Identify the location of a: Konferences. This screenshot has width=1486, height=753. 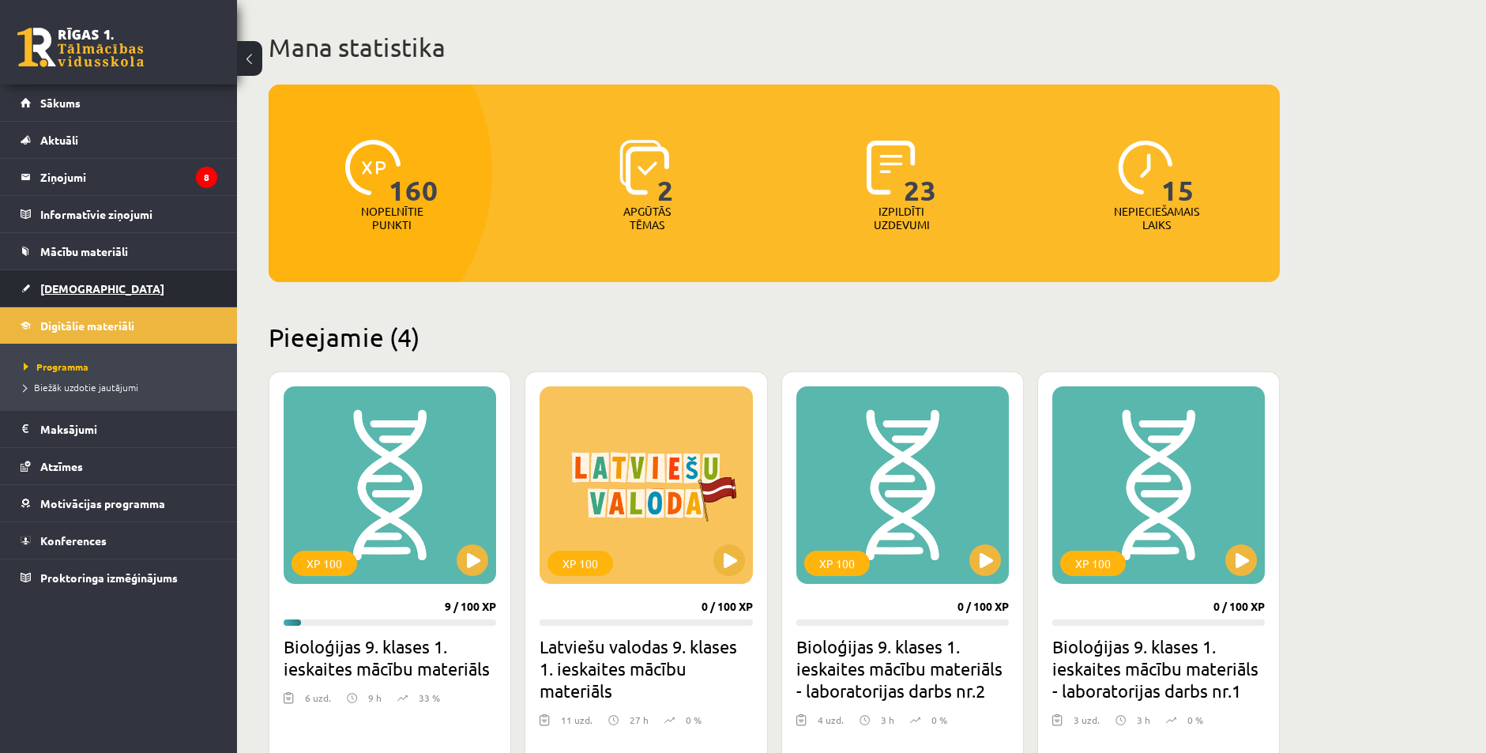
(119, 541).